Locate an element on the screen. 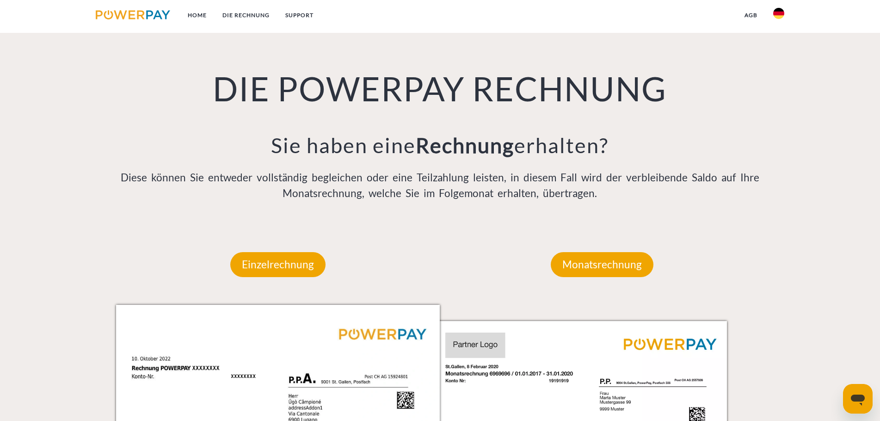 The width and height of the screenshot is (880, 421). img: de is located at coordinates (779, 13).